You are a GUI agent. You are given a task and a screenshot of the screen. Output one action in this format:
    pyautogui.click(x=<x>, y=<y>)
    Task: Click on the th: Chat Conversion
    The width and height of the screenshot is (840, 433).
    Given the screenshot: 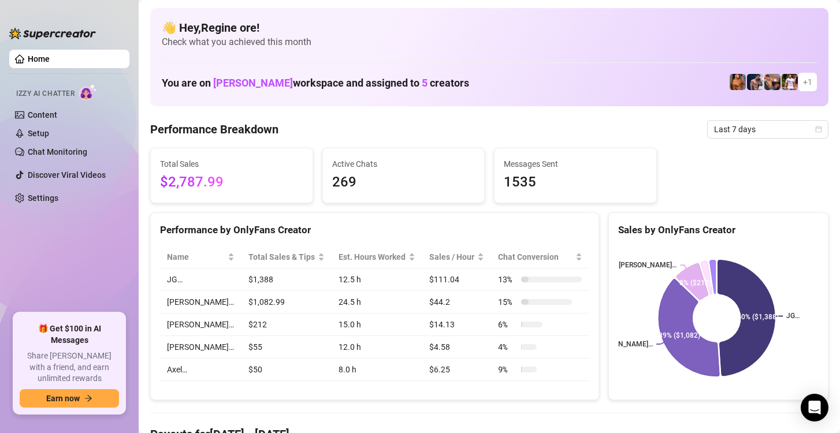 What is the action you would take?
    pyautogui.click(x=540, y=257)
    